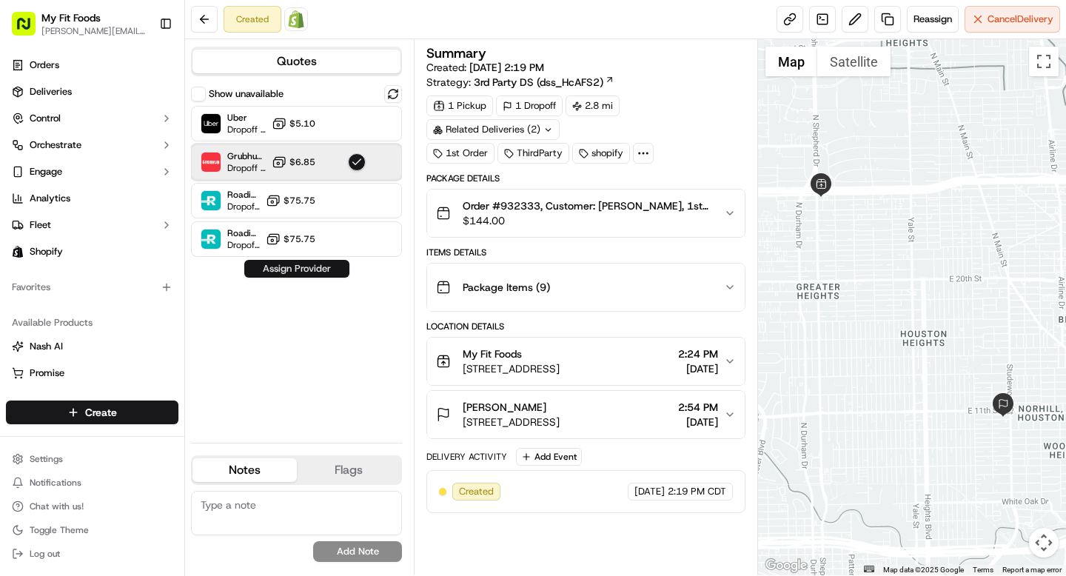  I want to click on a: Analytics, so click(92, 198).